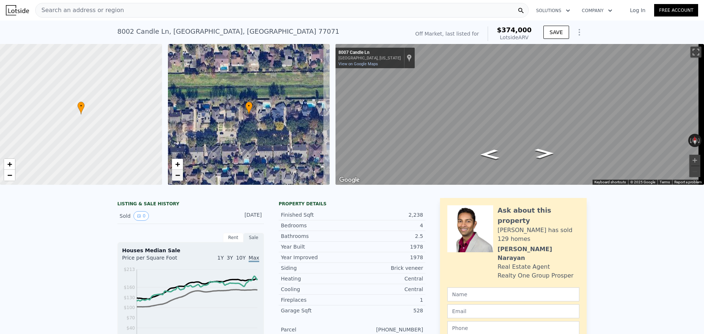  Describe the element at coordinates (352, 204) in the screenshot. I see `div: Property details` at that location.